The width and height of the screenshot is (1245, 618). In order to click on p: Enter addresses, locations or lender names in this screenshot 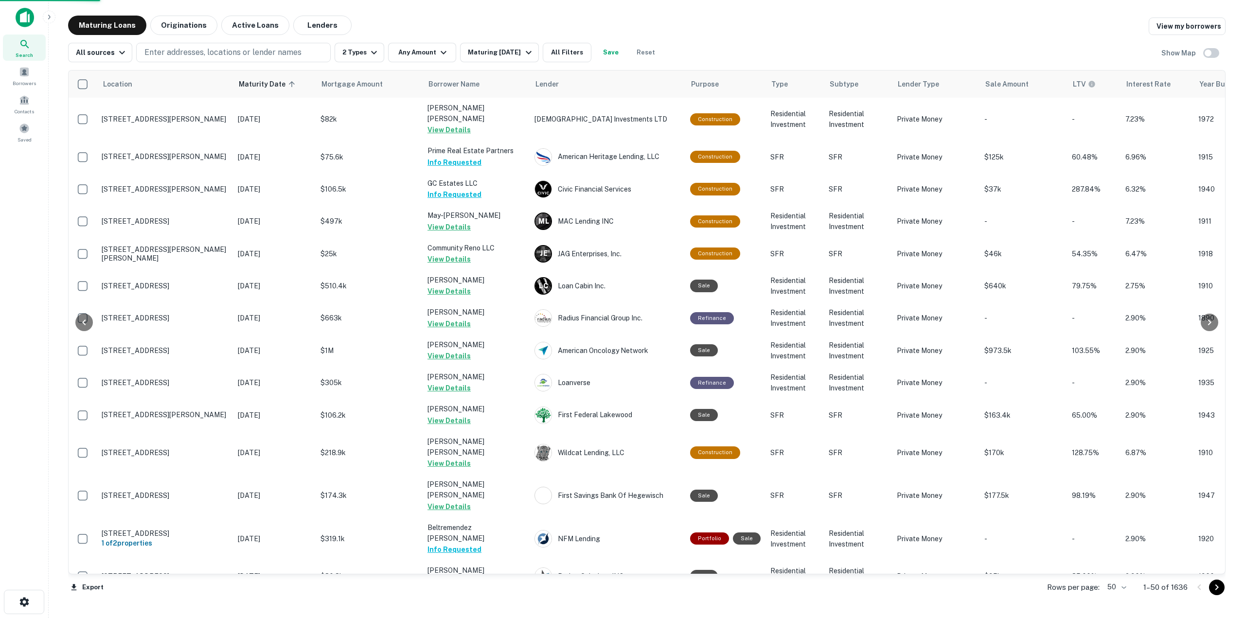, I will do `click(223, 53)`.